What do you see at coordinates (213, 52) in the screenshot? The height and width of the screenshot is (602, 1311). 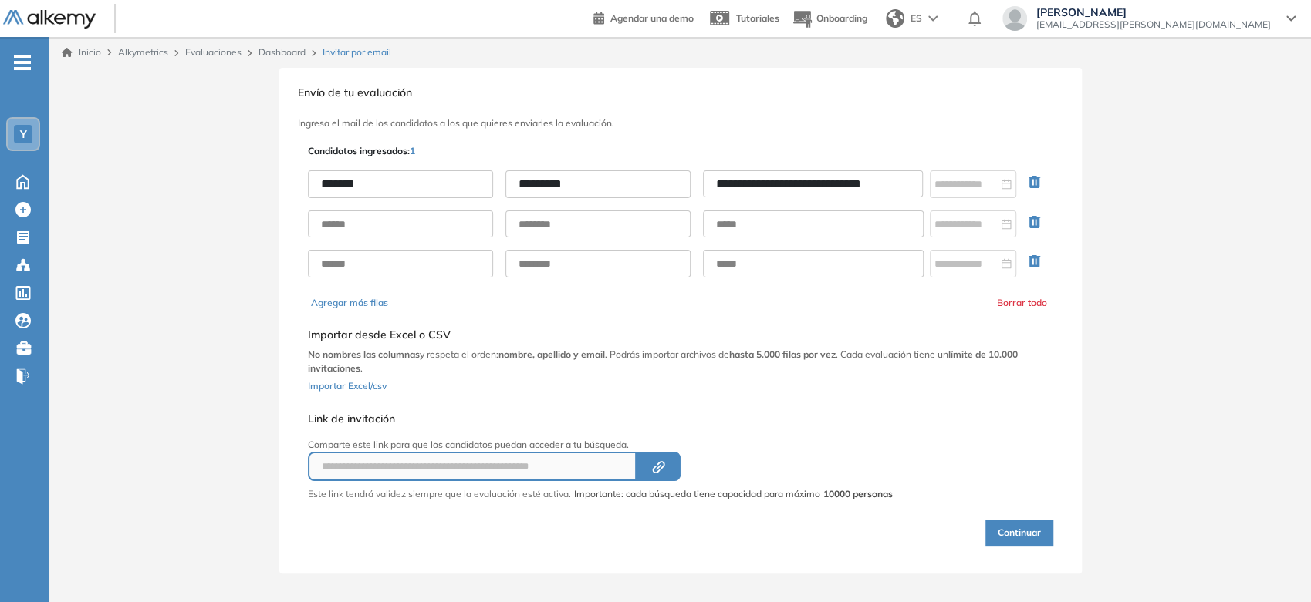 I see `a: Evaluaciones` at bounding box center [213, 52].